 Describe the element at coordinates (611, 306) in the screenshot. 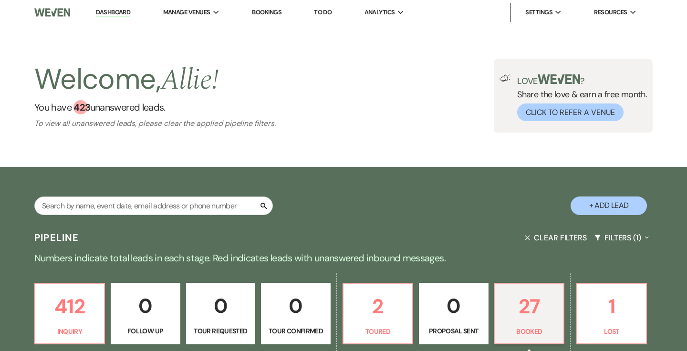

I see `p: 1` at that location.